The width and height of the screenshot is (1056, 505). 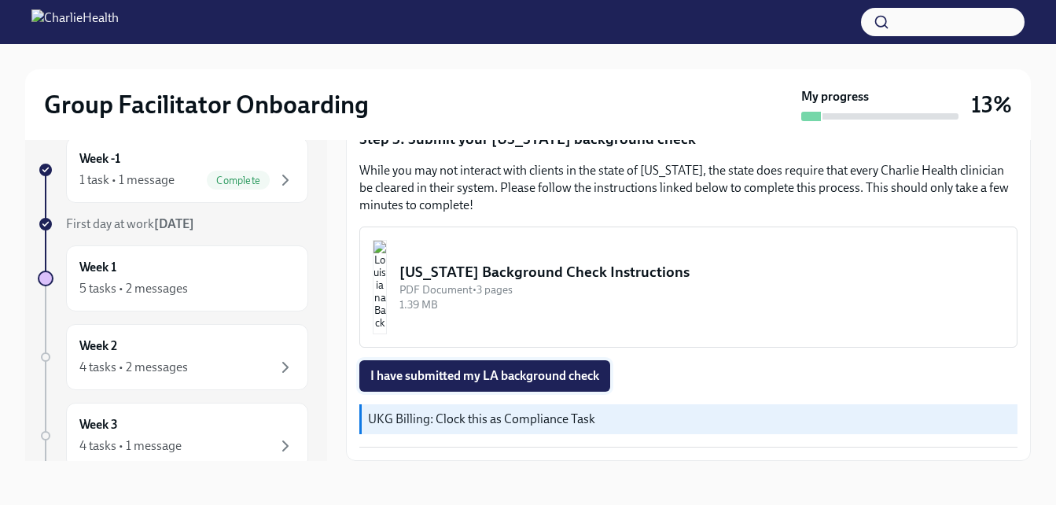 I want to click on h2: Group Facilitator Onboarding, so click(x=206, y=105).